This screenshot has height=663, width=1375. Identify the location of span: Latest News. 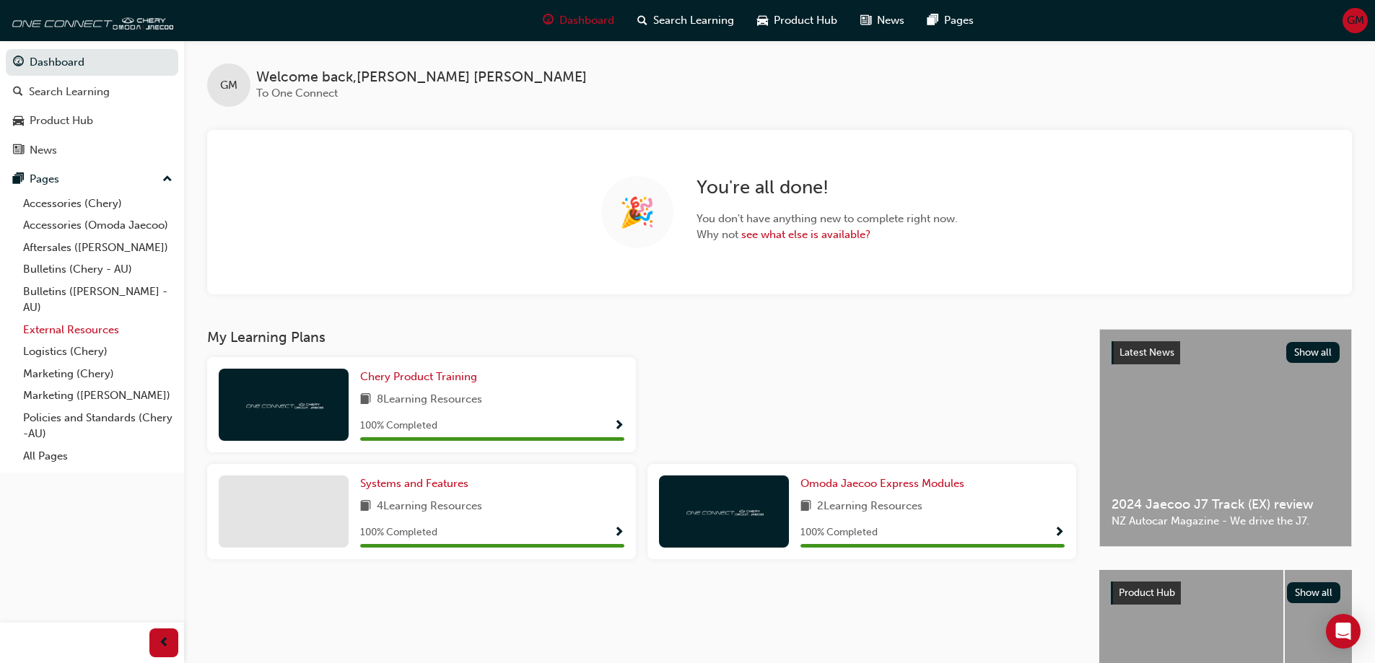
(1147, 352).